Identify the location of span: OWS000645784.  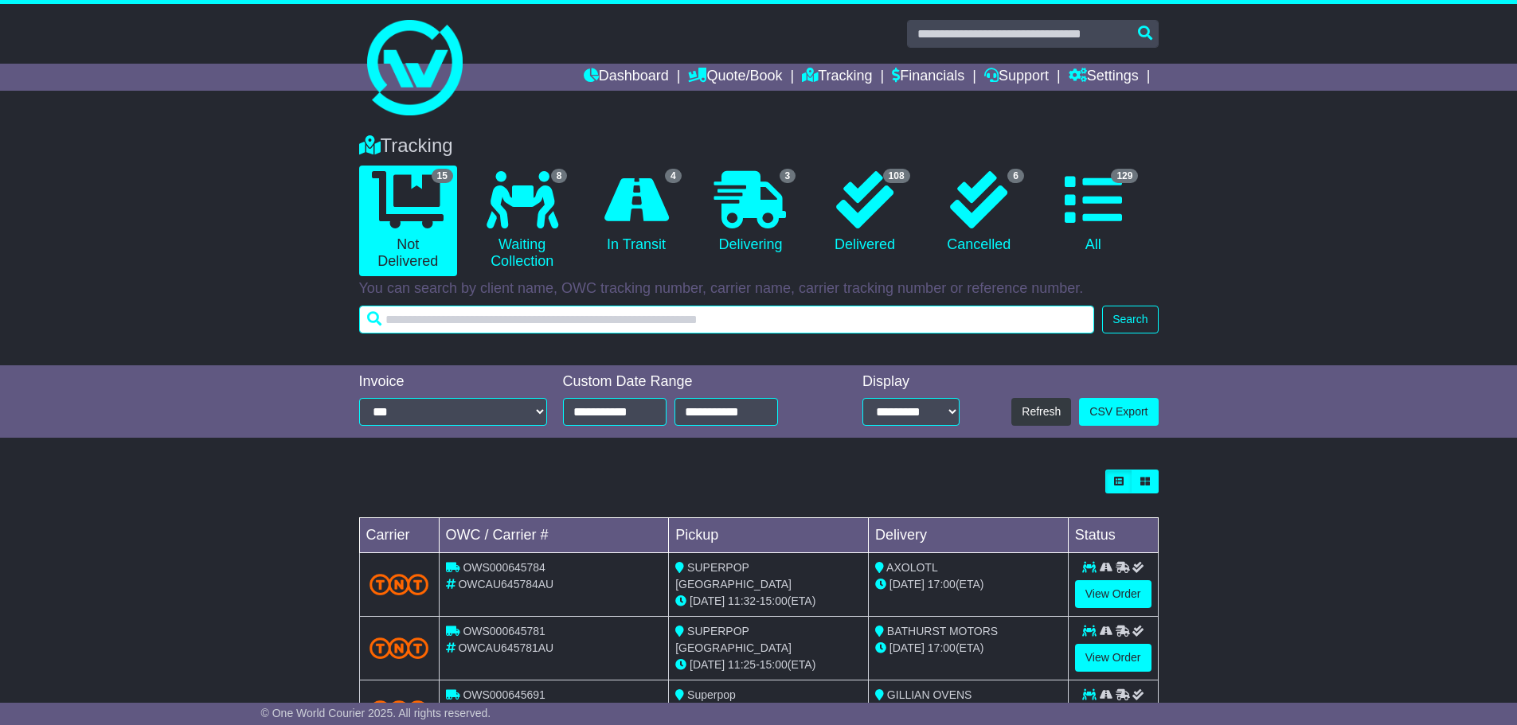
(504, 568).